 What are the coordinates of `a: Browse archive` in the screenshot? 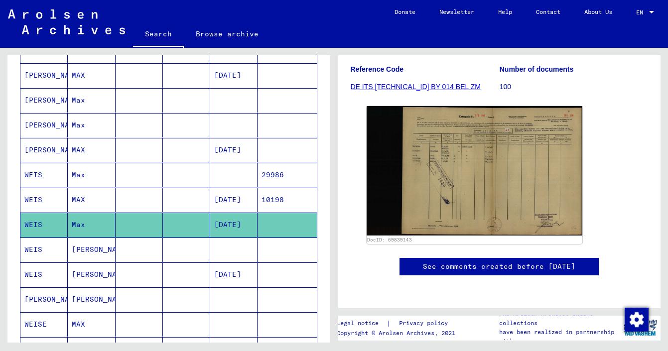 It's located at (227, 34).